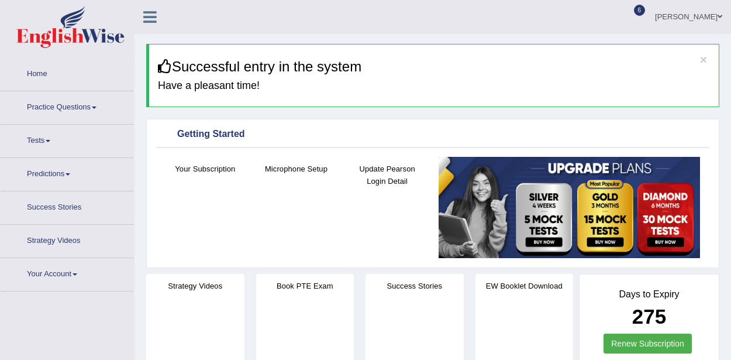  What do you see at coordinates (67, 139) in the screenshot?
I see `a: Tests` at bounding box center [67, 139].